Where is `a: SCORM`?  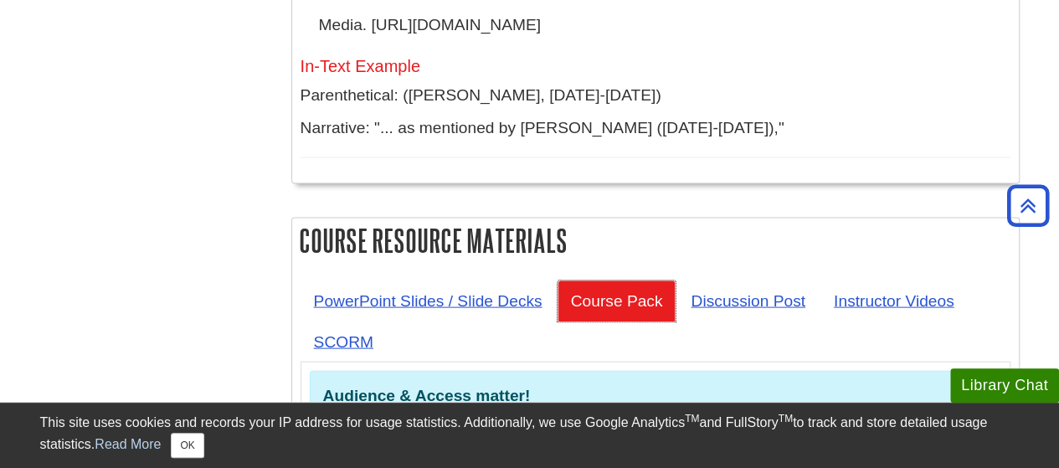 a: SCORM is located at coordinates (343, 342).